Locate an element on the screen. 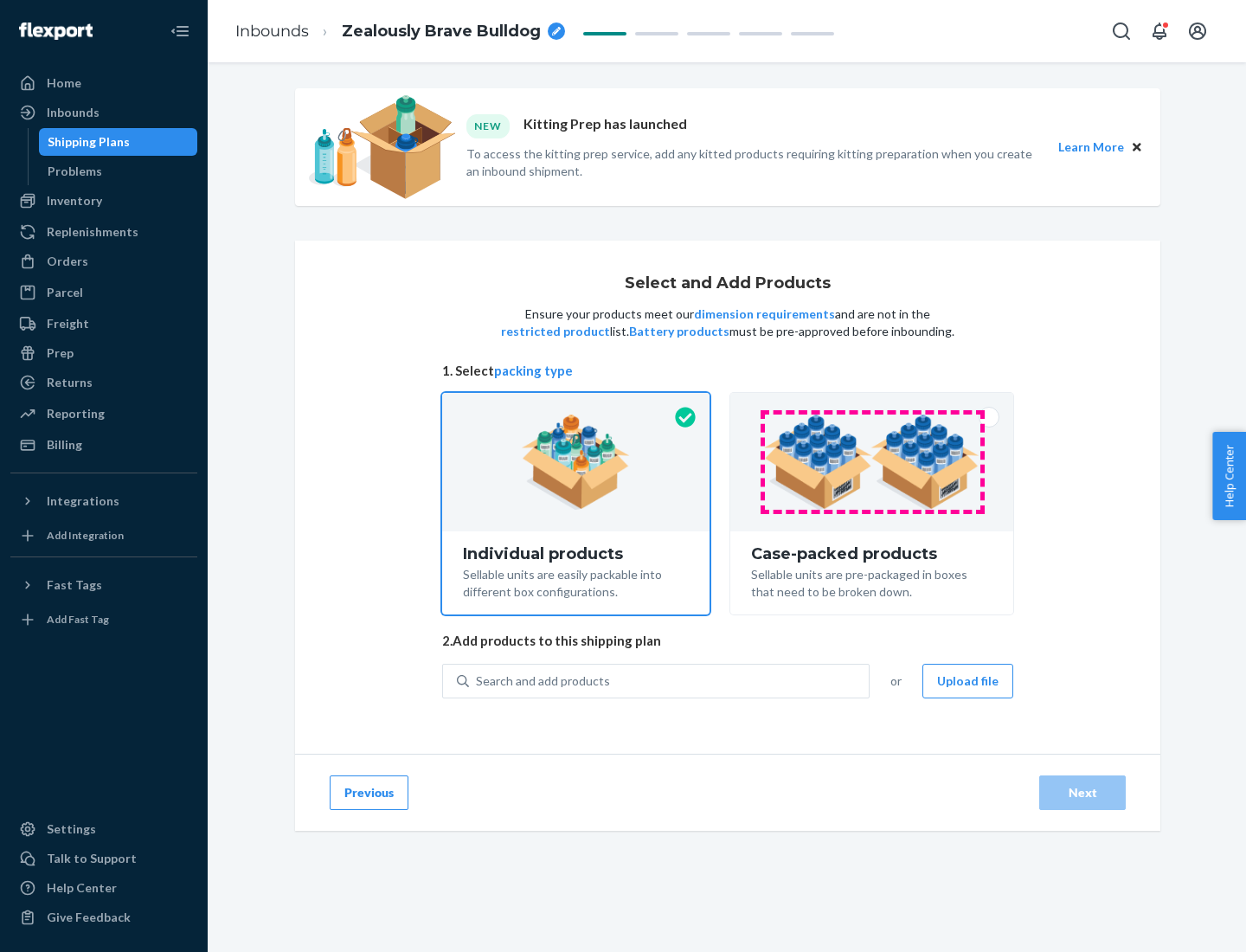 The width and height of the screenshot is (1246, 952). div: Prep is located at coordinates (60, 353).